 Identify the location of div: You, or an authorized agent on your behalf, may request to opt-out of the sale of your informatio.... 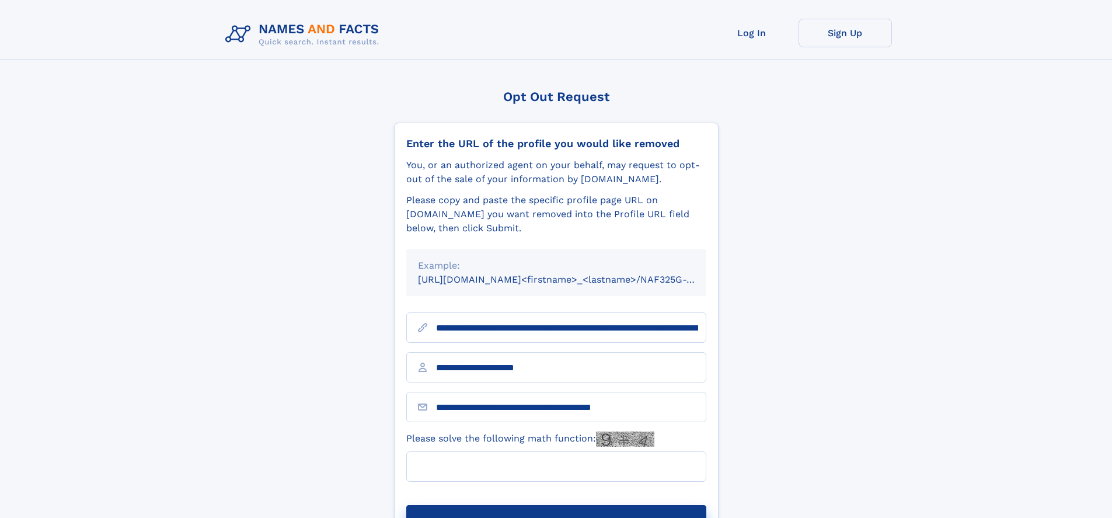
(556, 172).